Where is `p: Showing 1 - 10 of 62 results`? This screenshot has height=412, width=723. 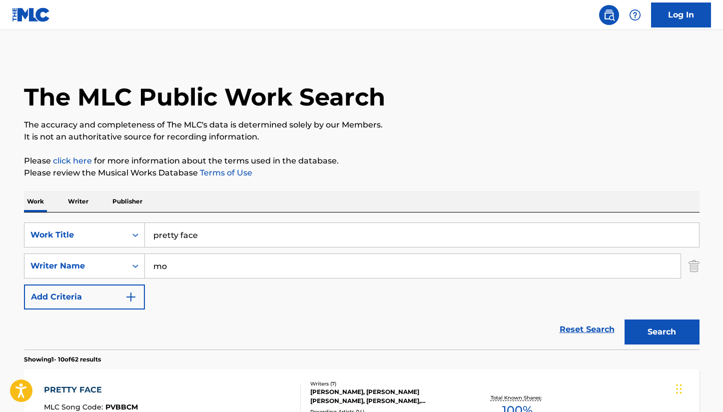
p: Showing 1 - 10 of 62 results is located at coordinates (62, 359).